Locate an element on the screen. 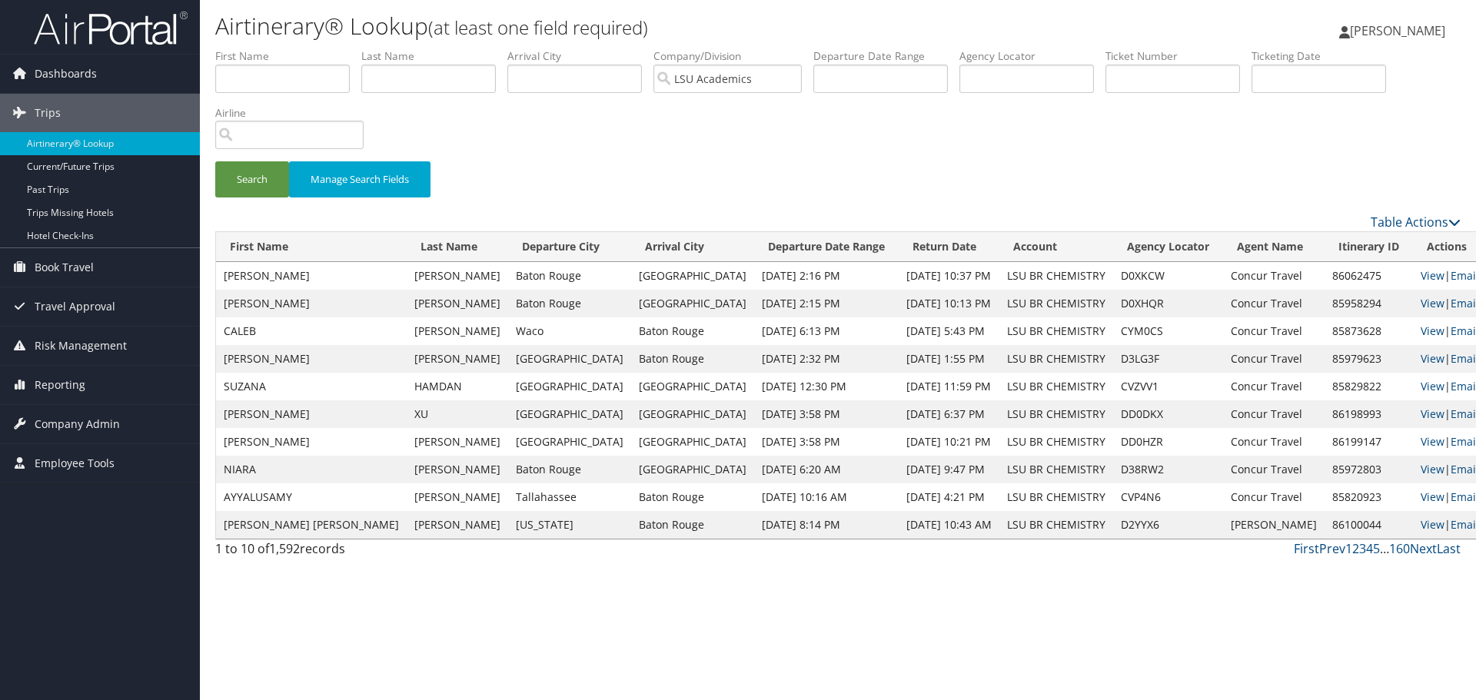 This screenshot has width=1476, height=700. th: Last Name: activate to sort column ascending is located at coordinates (457, 247).